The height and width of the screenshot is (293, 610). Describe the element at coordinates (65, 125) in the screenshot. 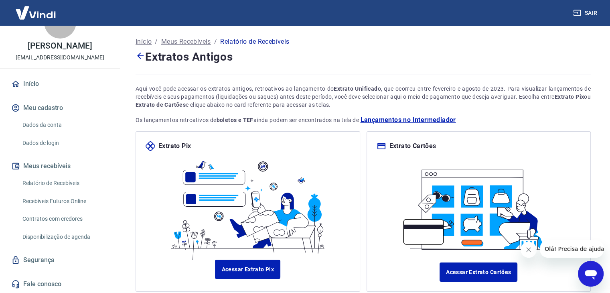

I see `a: Dados da conta` at that location.